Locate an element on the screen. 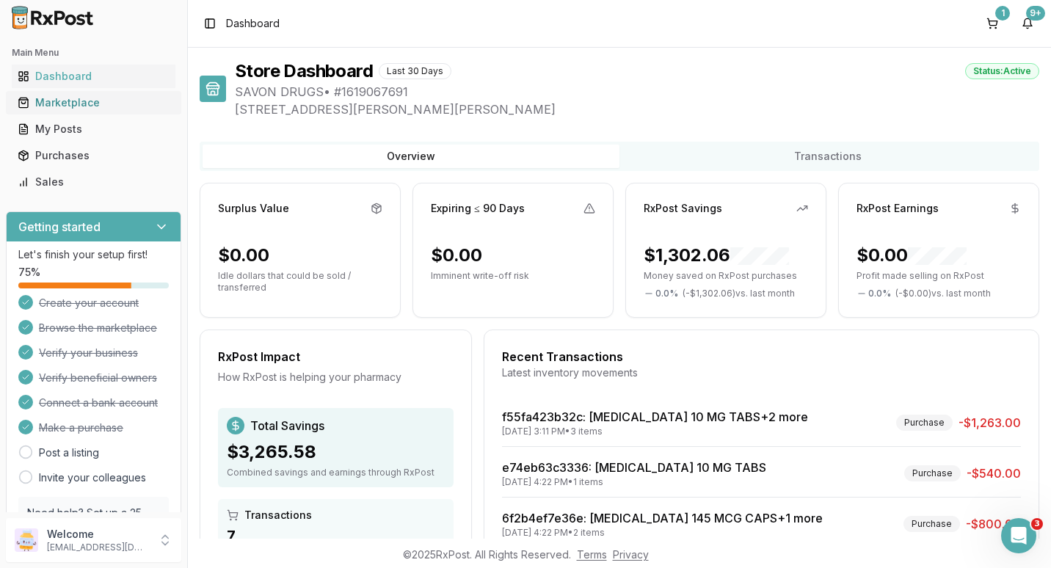 Image resolution: width=1051 pixels, height=568 pixels. div: Last 30 Days is located at coordinates (415, 71).